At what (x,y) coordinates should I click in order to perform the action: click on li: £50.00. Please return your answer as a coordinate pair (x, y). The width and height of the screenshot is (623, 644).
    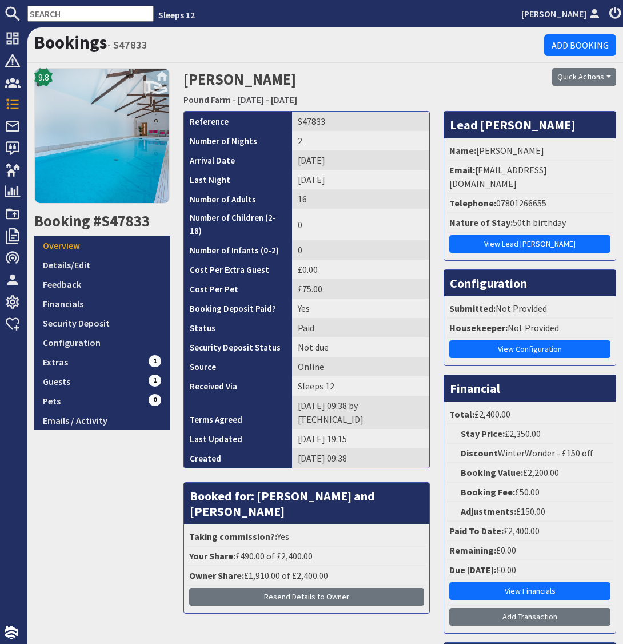
    Looking at the image, I should click on (530, 492).